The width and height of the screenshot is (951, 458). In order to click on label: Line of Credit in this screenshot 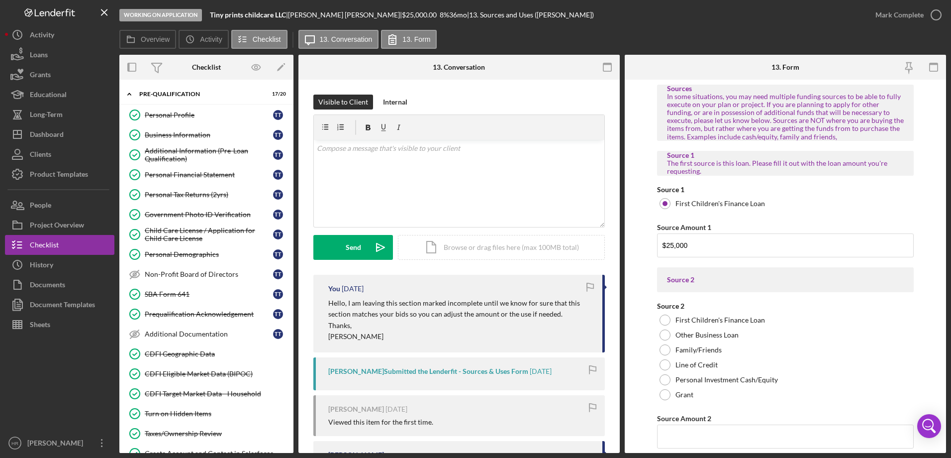, I will do `click(696, 365)`.